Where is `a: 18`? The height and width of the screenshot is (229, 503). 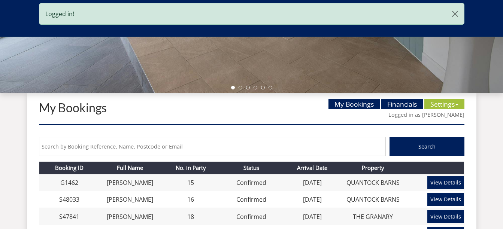 a: 18 is located at coordinates (191, 217).